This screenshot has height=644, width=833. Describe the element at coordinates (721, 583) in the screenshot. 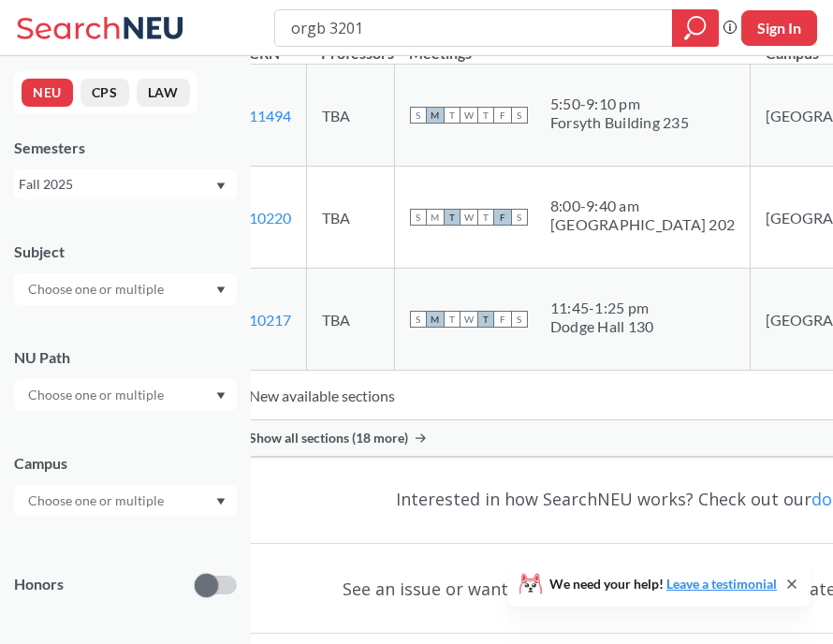

I see `a: Leave a testimonial` at that location.